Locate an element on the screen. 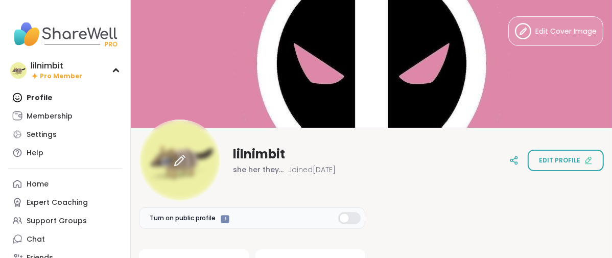 The width and height of the screenshot is (612, 258). div: Help is located at coordinates (35, 153).